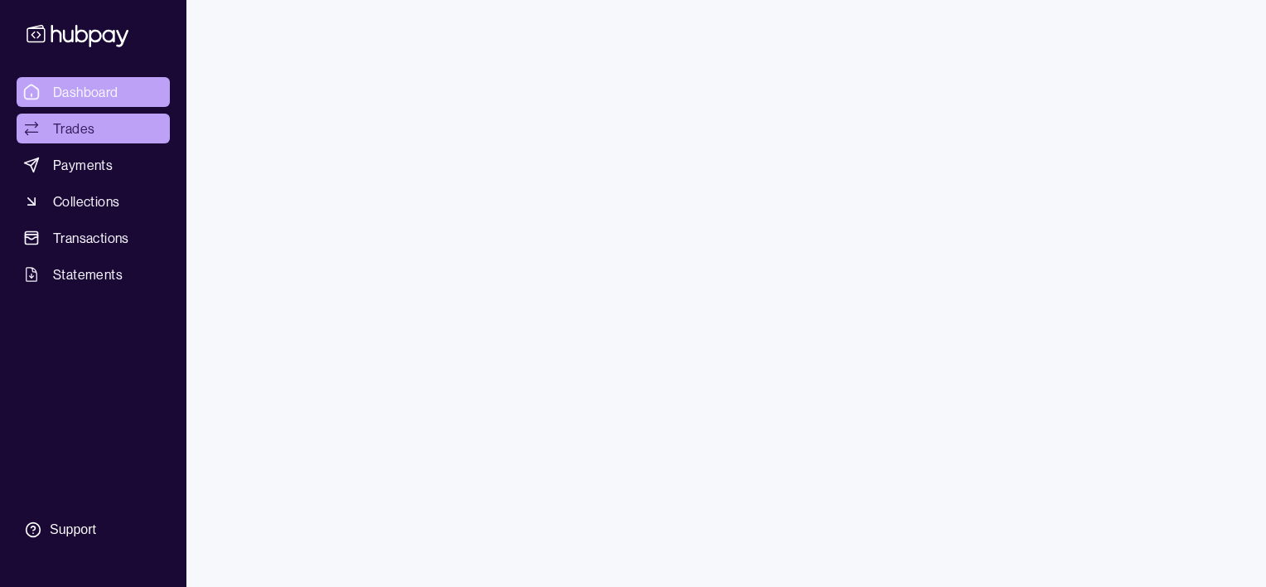 This screenshot has height=587, width=1266. I want to click on span: Statements, so click(88, 274).